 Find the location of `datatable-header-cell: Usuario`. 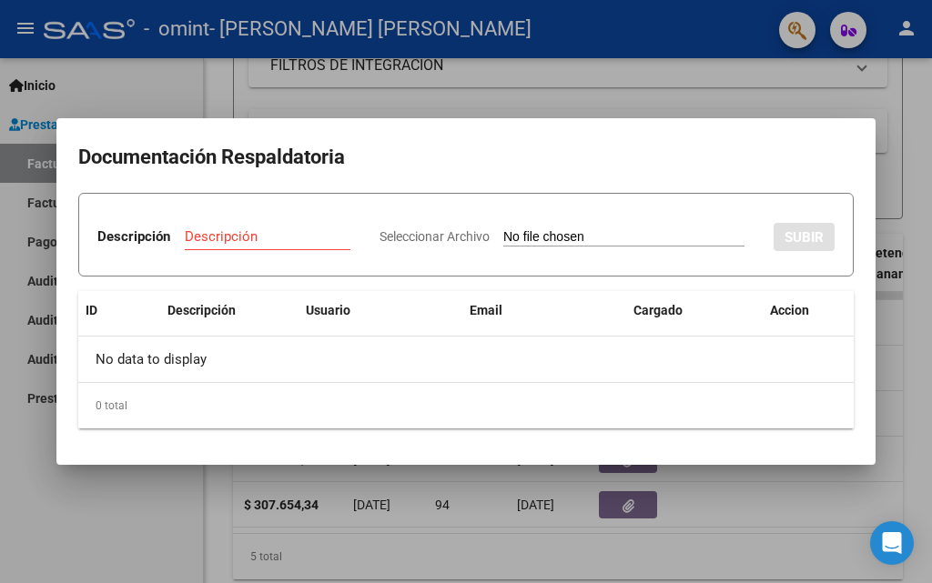

datatable-header-cell: Usuario is located at coordinates (380, 310).